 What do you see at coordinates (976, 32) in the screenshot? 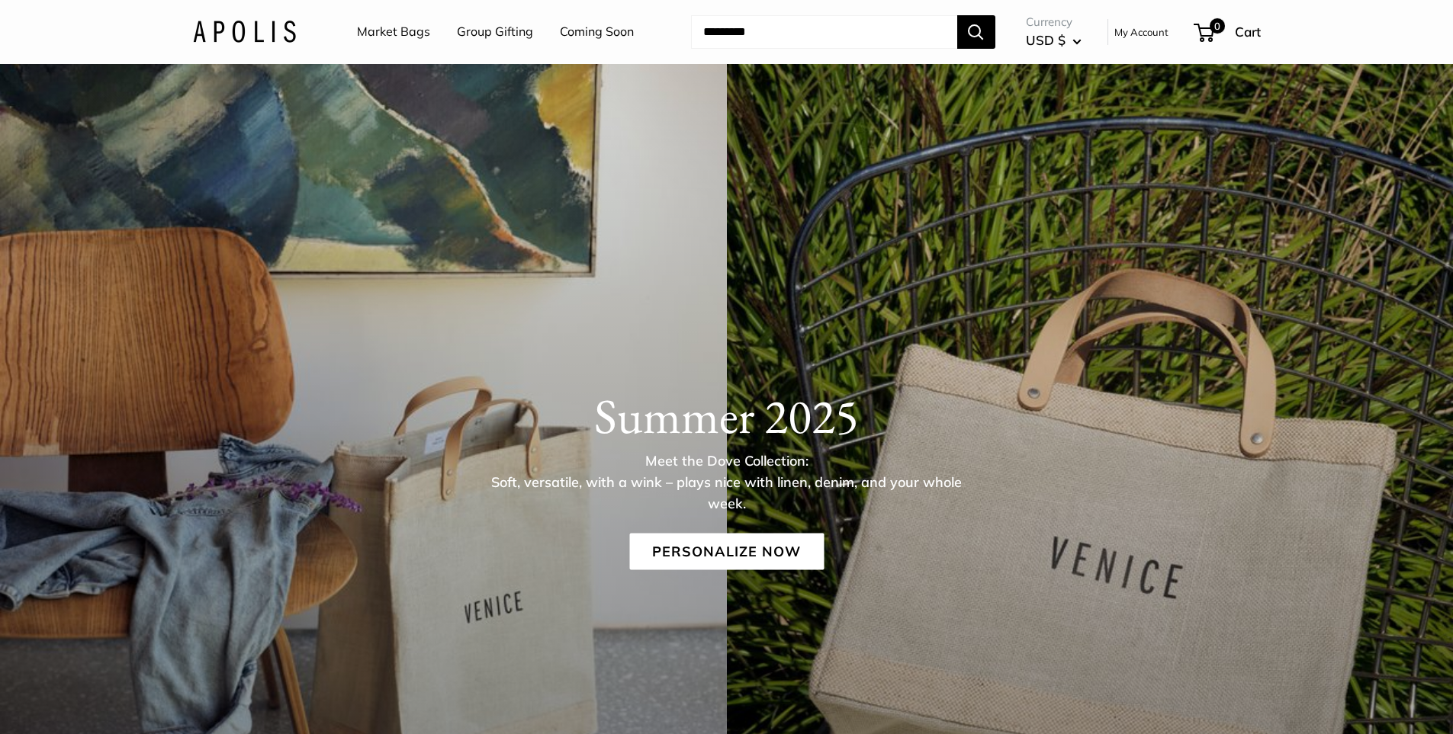
I see `button: Search` at bounding box center [976, 32].